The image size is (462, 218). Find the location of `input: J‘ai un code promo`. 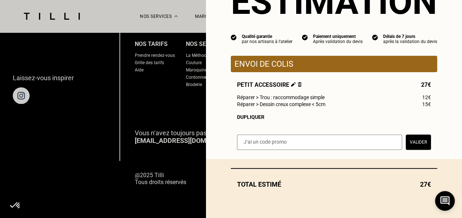

input: J‘ai un code promo is located at coordinates (319, 142).